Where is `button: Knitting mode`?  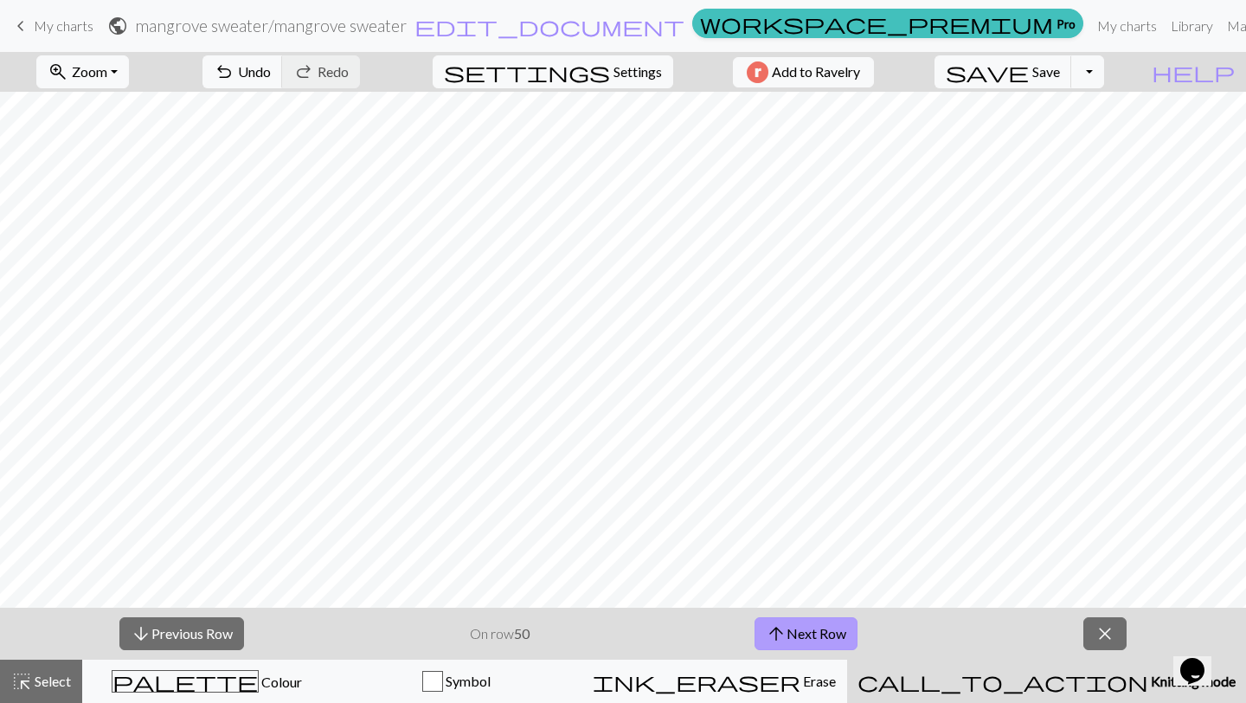
button: Knitting mode is located at coordinates (1046, 681).